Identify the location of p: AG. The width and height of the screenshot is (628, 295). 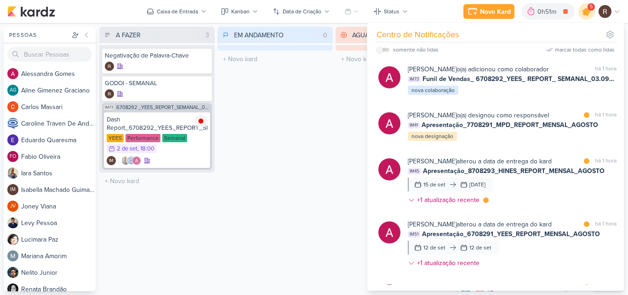
(13, 90).